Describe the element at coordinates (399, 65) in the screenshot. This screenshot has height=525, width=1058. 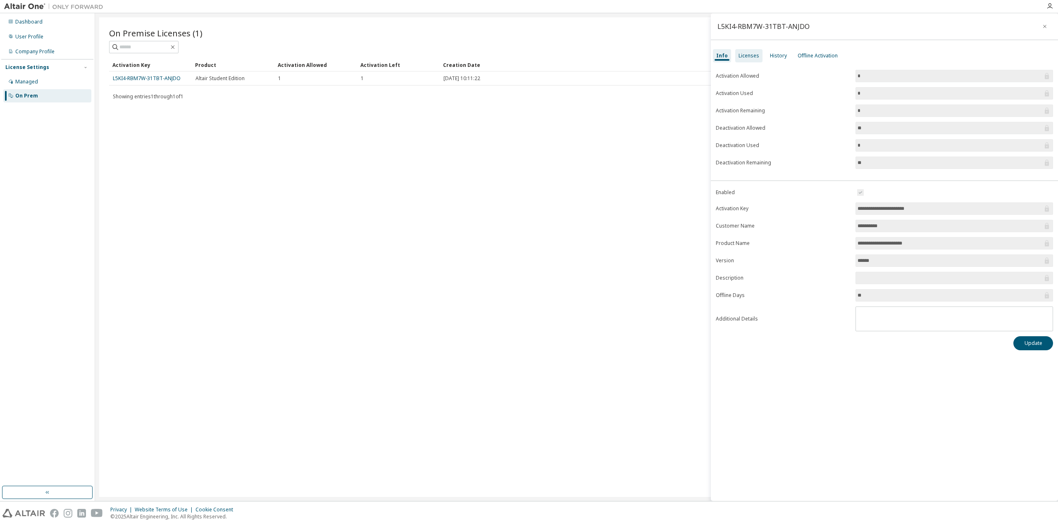
I see `div: Activation Left` at that location.